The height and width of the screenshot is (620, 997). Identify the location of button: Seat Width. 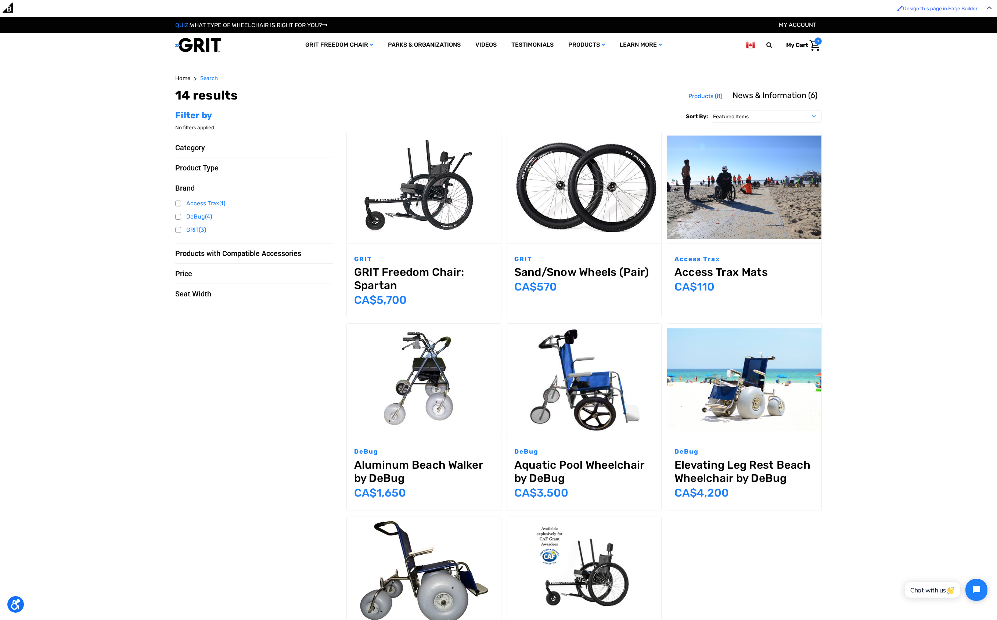
(254, 294).